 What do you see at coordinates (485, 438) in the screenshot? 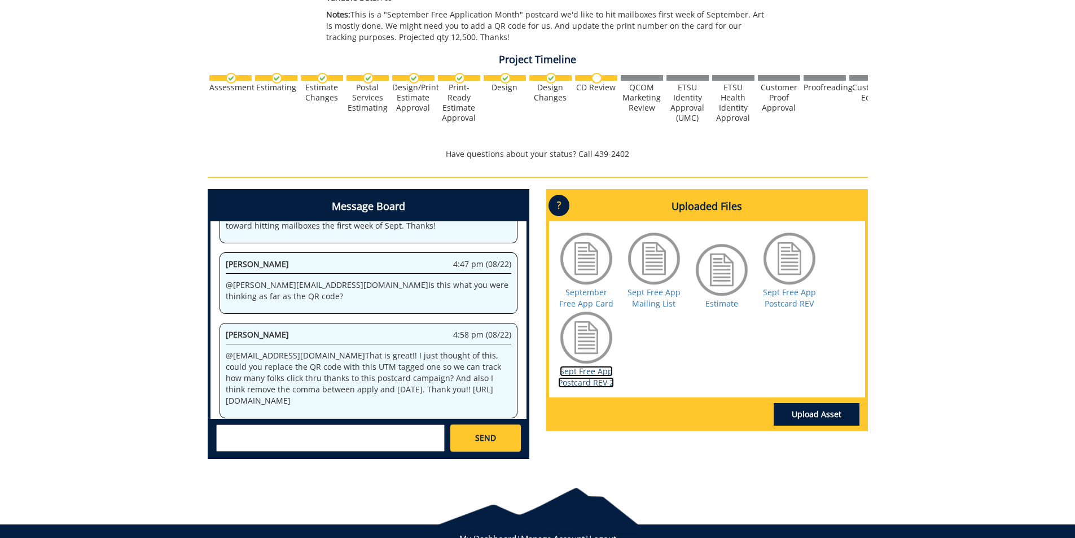
I see `span: SEND` at bounding box center [485, 438].